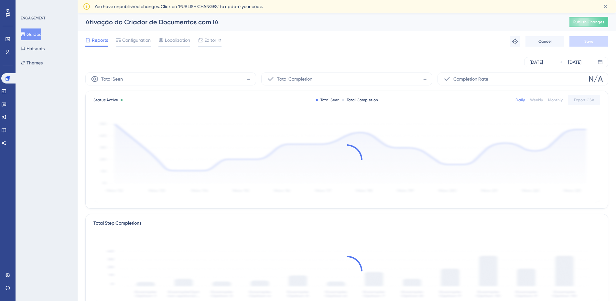  Describe the element at coordinates (471, 79) in the screenshot. I see `span: Completion Rate` at that location.